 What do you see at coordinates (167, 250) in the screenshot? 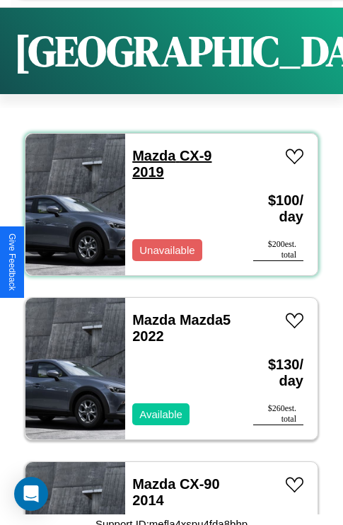
I see `p: Unavailable` at bounding box center [167, 250].